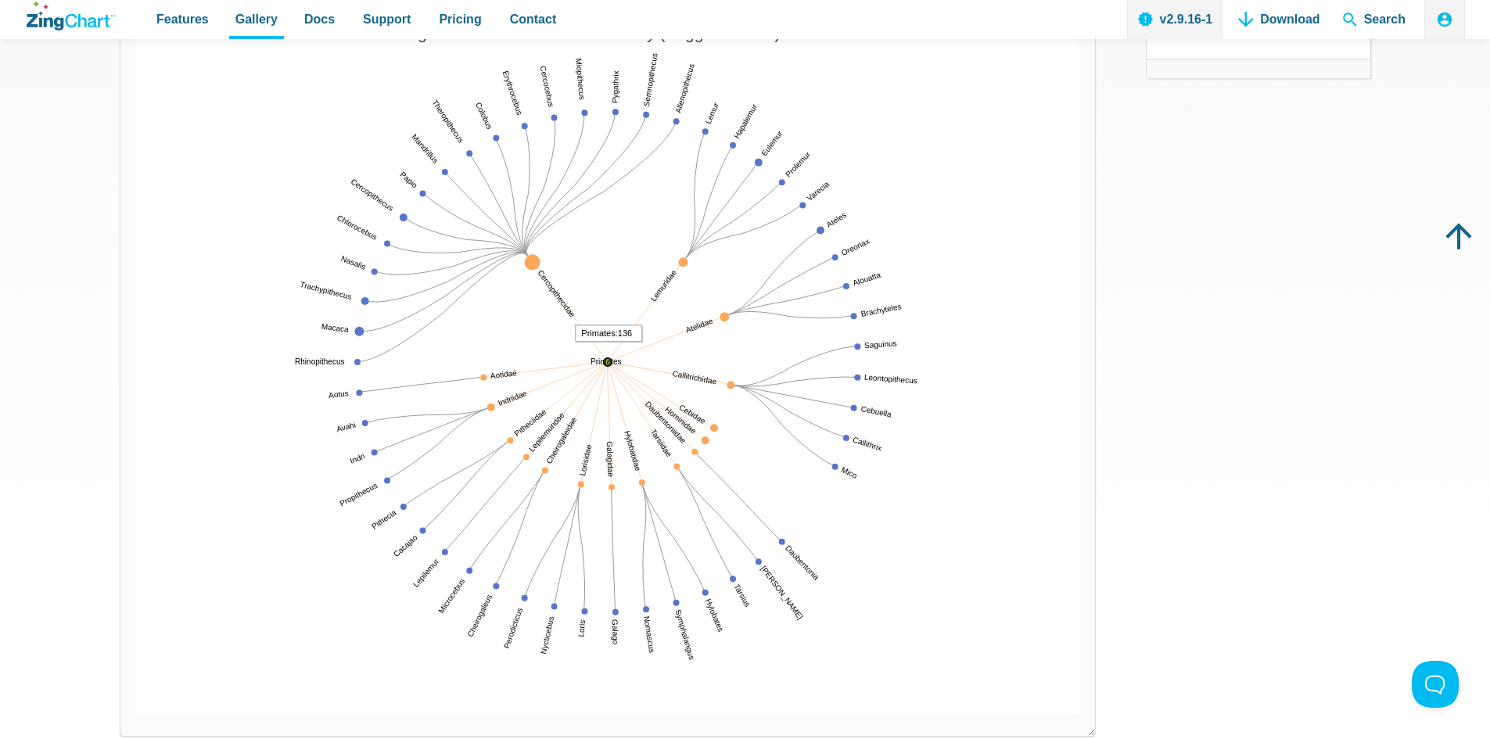  What do you see at coordinates (256, 19) in the screenshot?
I see `span: Gallery` at bounding box center [256, 19].